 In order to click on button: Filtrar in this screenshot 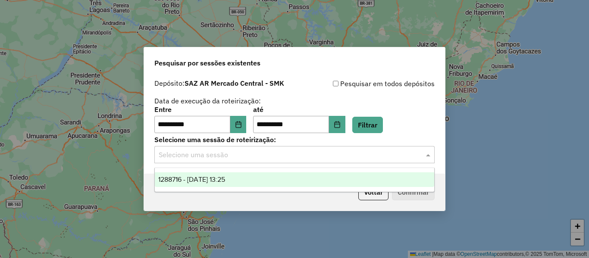, I will do `click(367, 125)`.